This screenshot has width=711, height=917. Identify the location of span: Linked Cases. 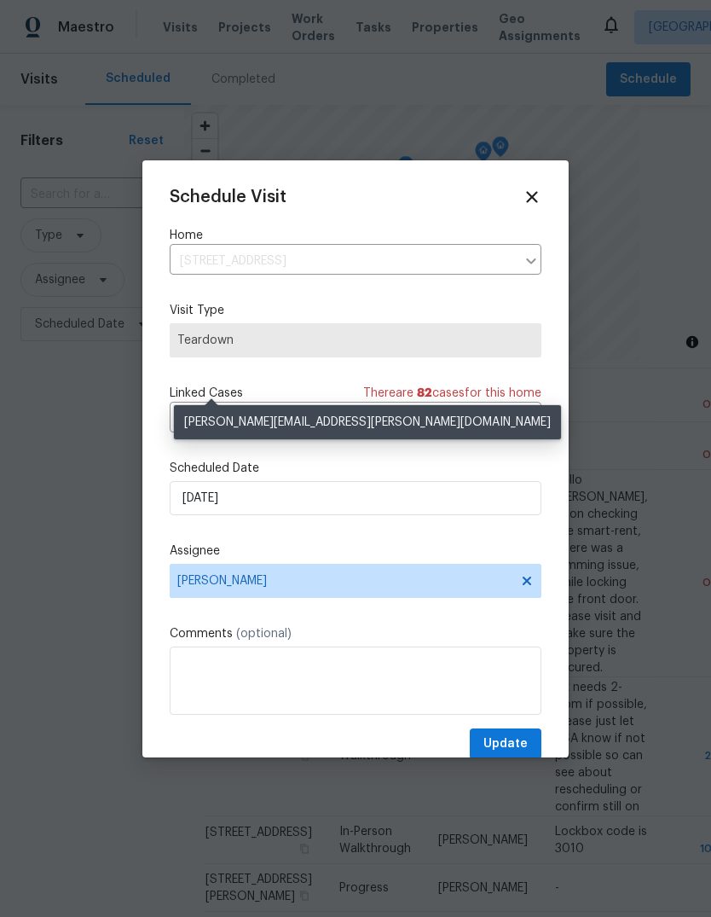
(206, 393).